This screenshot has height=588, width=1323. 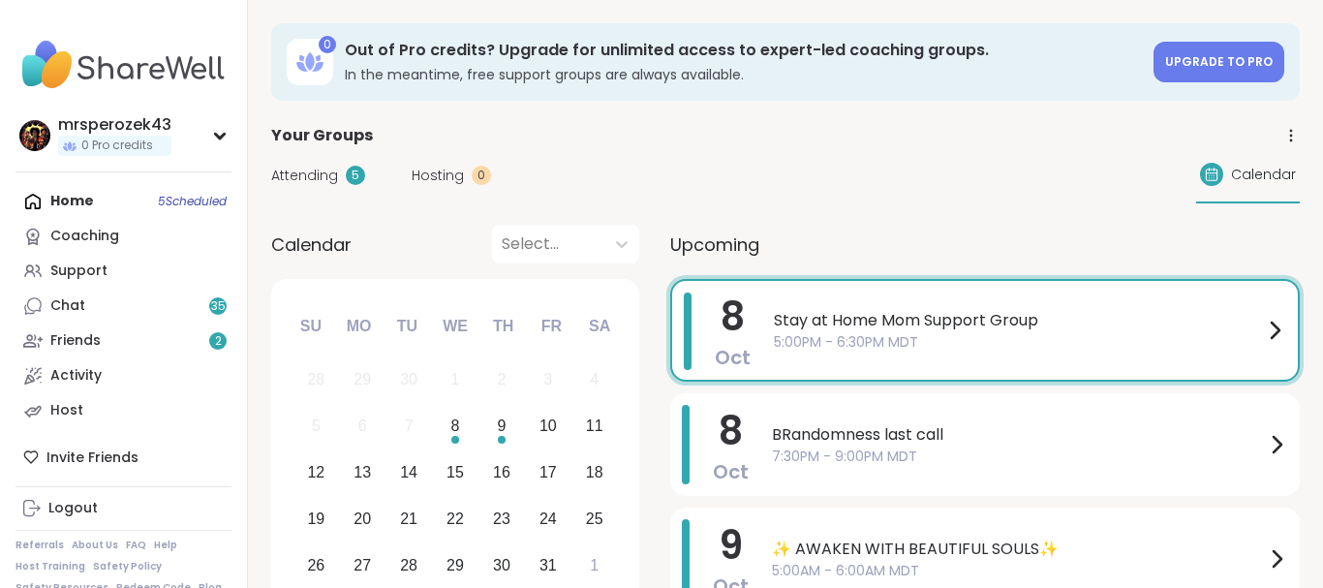 I want to click on div: Sa, so click(x=600, y=326).